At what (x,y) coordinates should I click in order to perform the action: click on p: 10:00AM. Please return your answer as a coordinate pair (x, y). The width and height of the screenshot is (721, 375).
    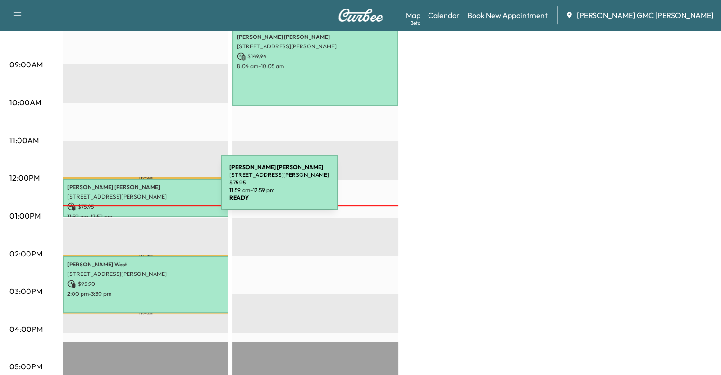
    Looking at the image, I should click on (25, 102).